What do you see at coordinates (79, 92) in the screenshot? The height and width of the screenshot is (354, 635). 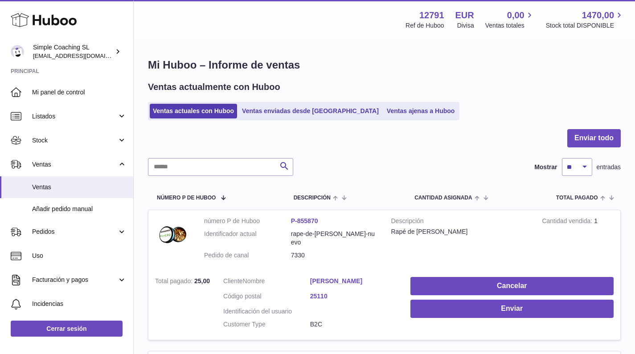 I see `span: Mi panel de control` at bounding box center [79, 92].